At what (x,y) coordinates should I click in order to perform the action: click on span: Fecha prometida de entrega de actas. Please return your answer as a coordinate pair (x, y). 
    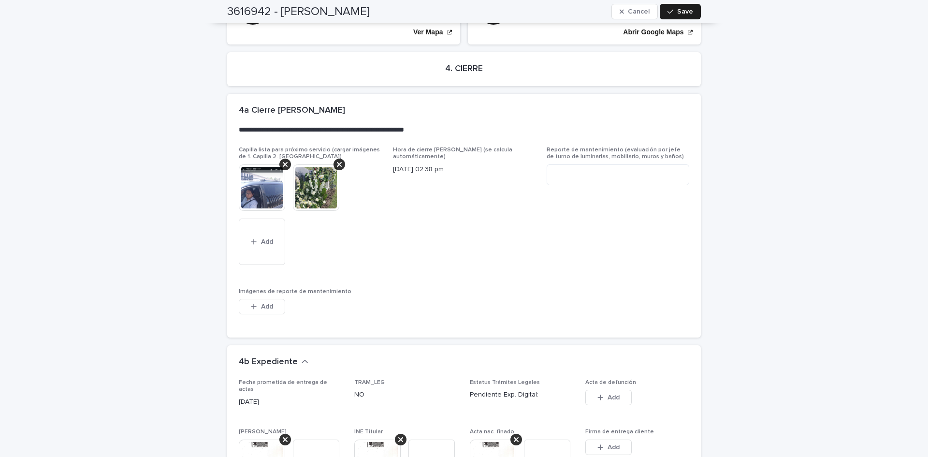
    Looking at the image, I should click on (283, 386).